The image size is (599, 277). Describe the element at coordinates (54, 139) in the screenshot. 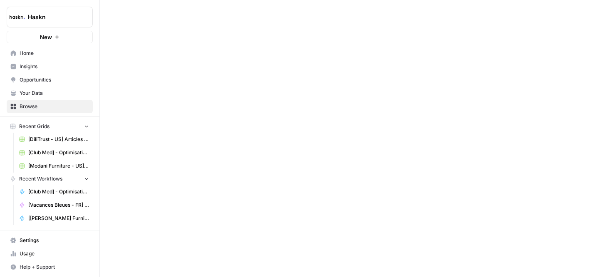

I see `a: [DiliTrust - US] Articles de blog 700-1000 mots Grid` at that location.